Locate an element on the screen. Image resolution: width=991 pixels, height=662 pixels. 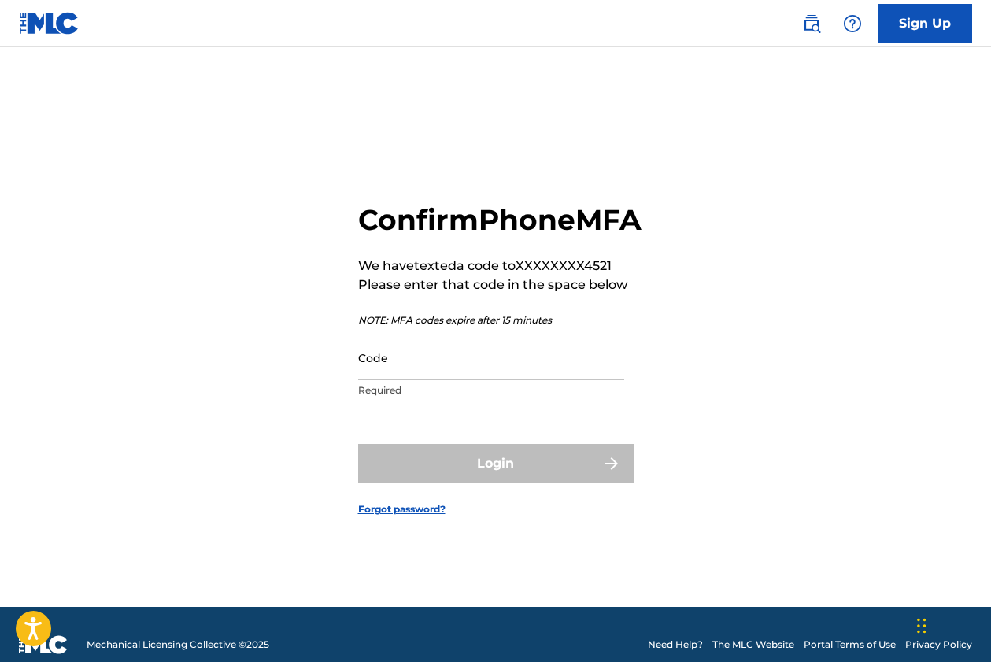
div: Drag is located at coordinates (921, 626).